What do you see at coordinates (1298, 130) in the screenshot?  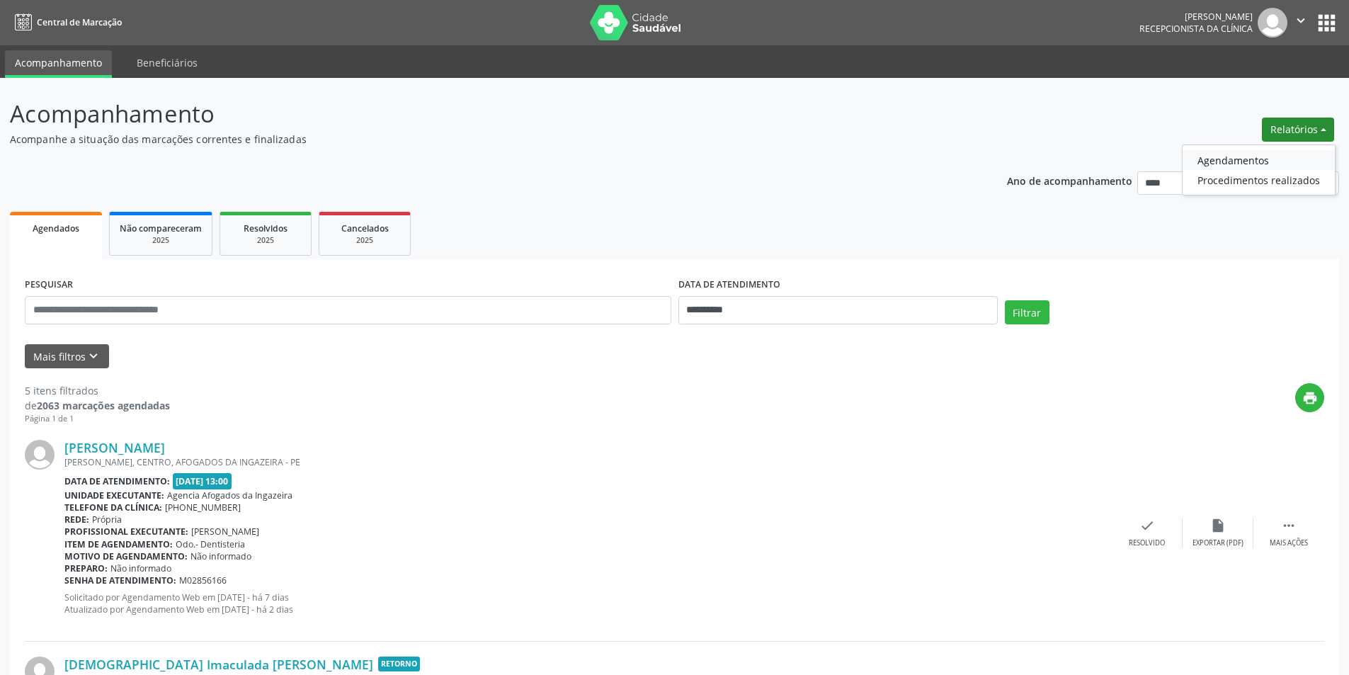 I see `button: Relatórios` at bounding box center [1298, 130].